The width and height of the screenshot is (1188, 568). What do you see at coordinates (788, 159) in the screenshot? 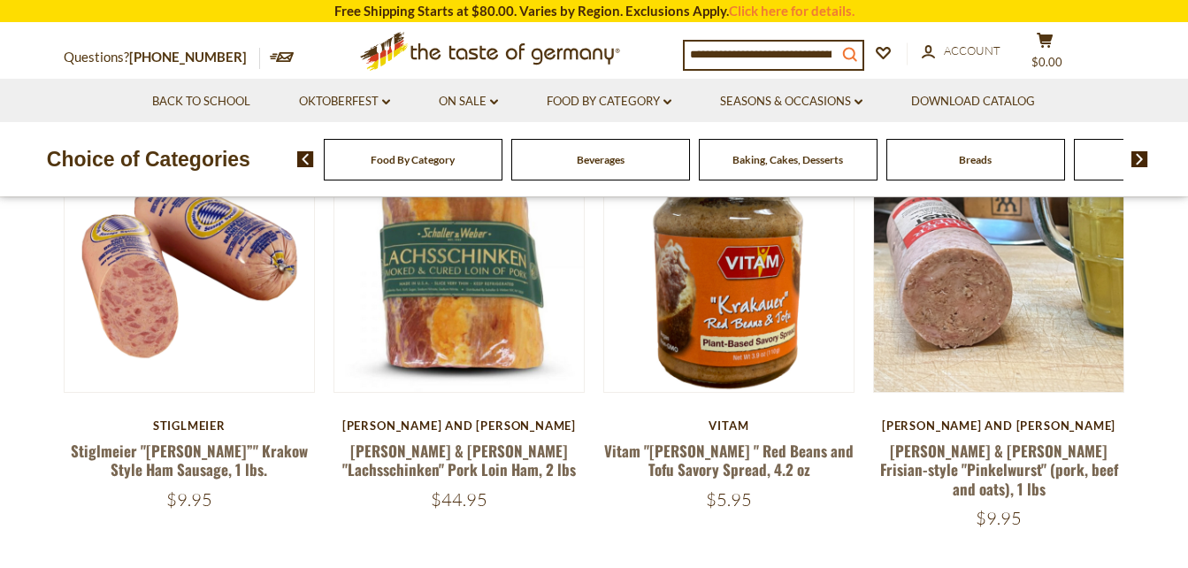
I see `a: Baking, Cakes, Desserts` at bounding box center [788, 159].